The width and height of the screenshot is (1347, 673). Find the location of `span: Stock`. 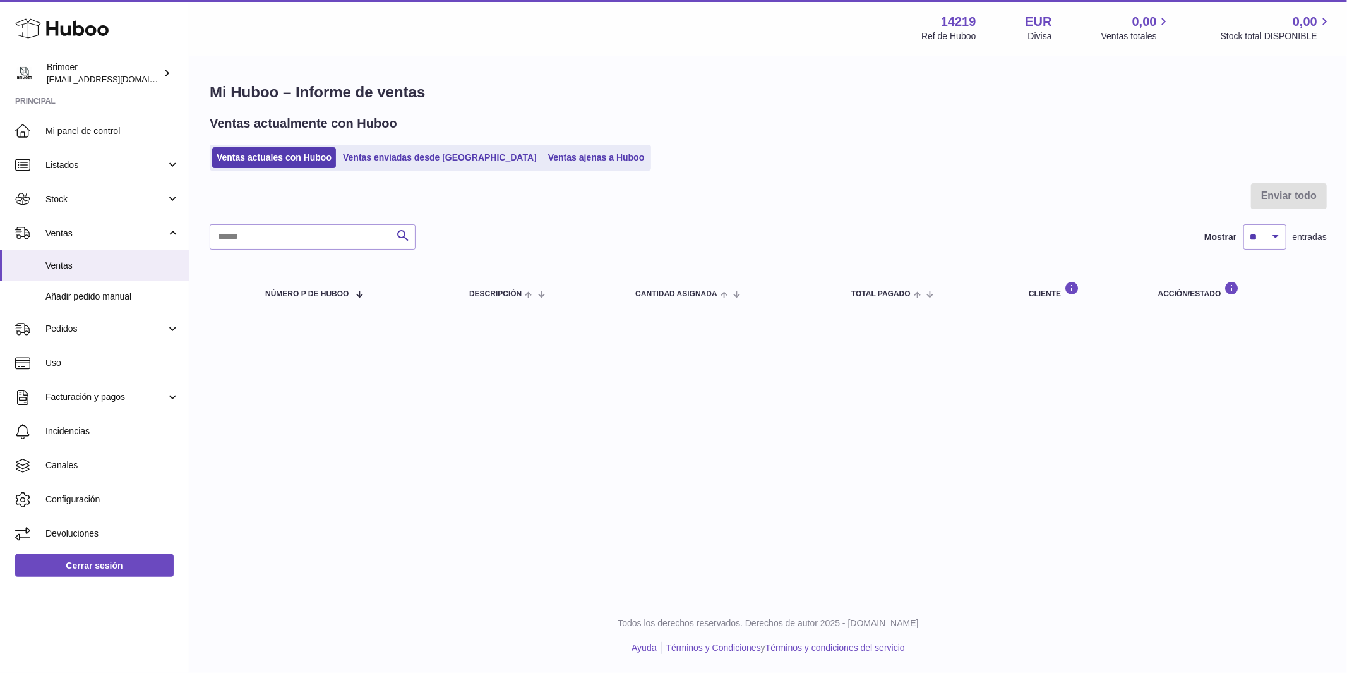

span: Stock is located at coordinates (105, 199).